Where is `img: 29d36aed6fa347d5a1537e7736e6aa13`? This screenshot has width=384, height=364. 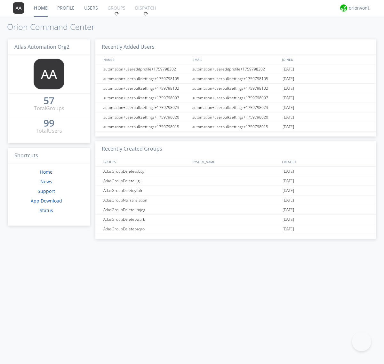
img: 29d36aed6fa347d5a1537e7736e6aa13 is located at coordinates (344, 8).